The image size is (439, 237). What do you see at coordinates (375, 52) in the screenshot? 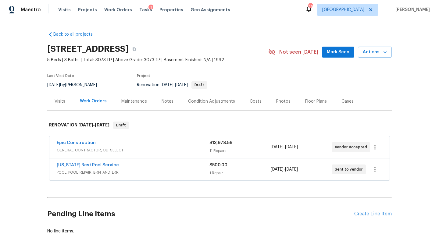
I see `span: Actions` at bounding box center [375, 52].